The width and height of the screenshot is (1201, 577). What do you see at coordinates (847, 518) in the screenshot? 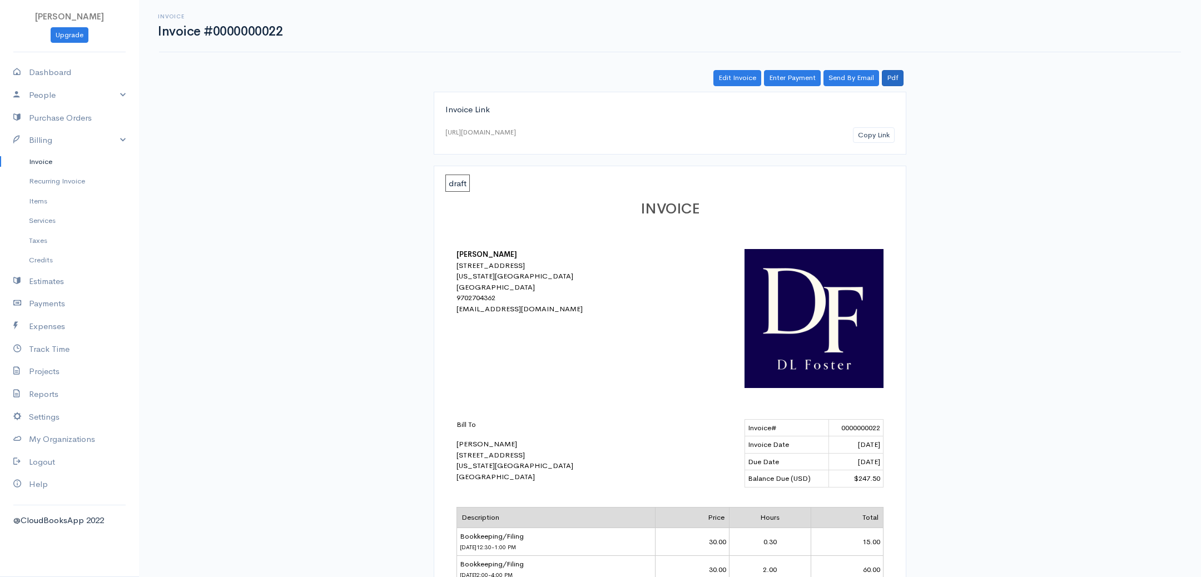
I see `td: Total` at bounding box center [847, 518].